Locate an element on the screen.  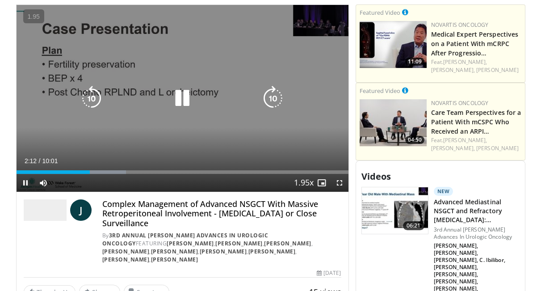
span: 11:09 is located at coordinates (415, 62).